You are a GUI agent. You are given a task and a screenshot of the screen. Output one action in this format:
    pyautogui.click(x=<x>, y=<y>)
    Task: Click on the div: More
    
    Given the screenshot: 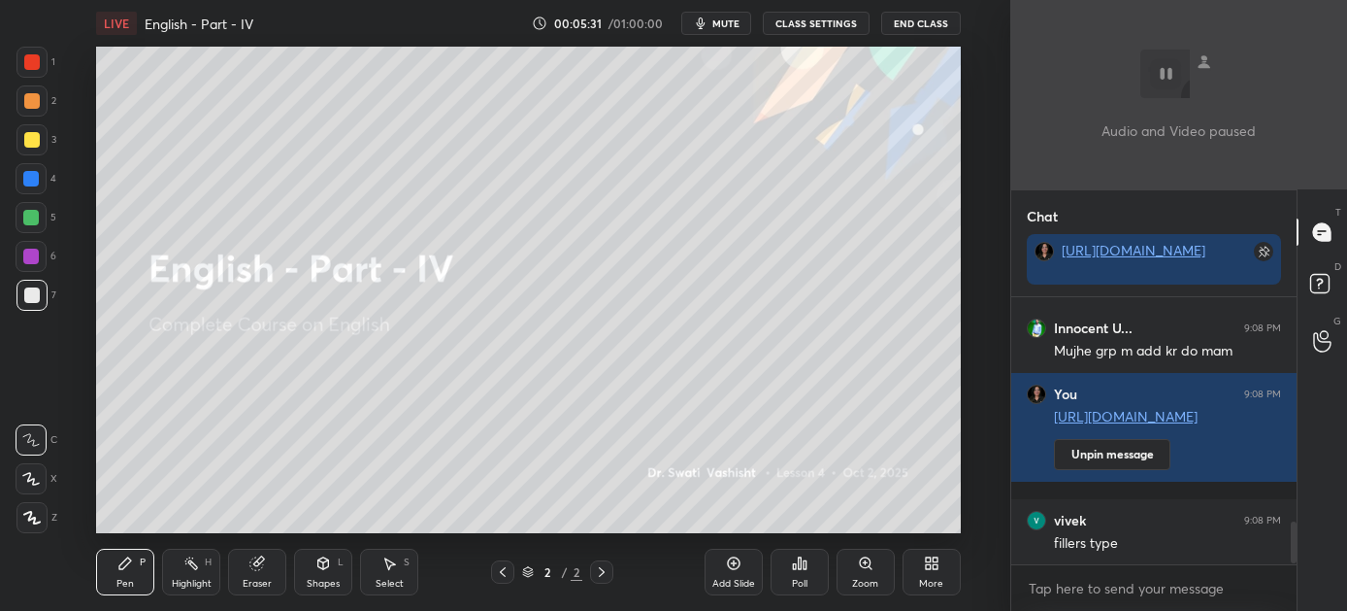 What is the action you would take?
    pyautogui.click(x=931, y=583)
    